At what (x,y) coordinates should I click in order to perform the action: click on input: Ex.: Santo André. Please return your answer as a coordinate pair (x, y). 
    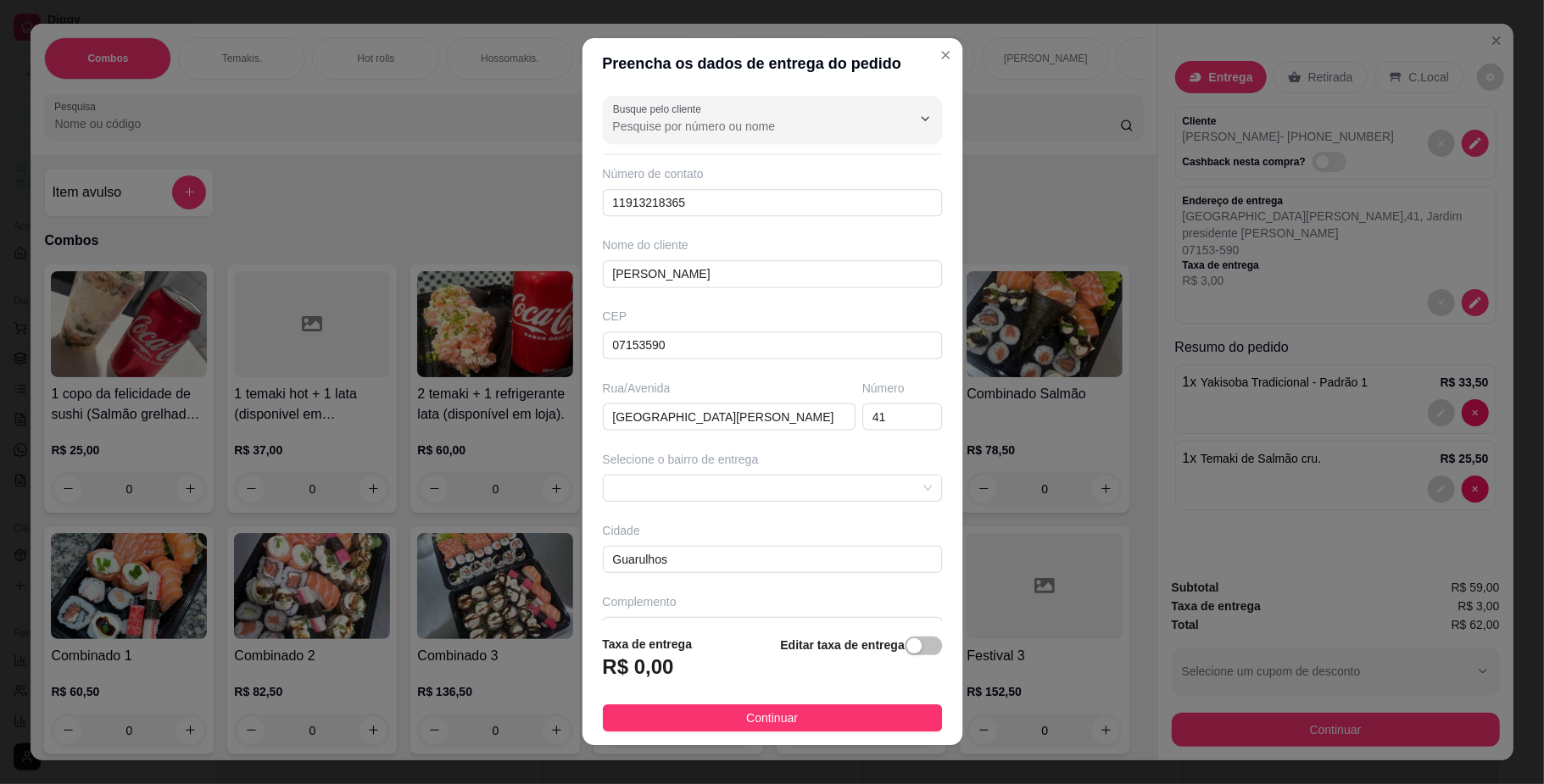
    Looking at the image, I should click on (772, 560).